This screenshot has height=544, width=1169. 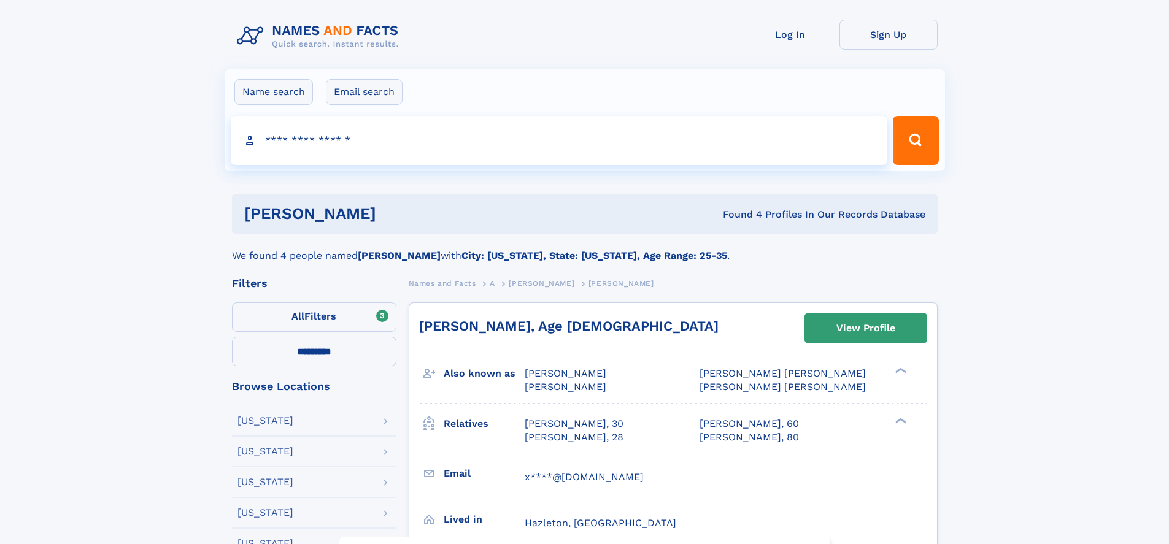 I want to click on div: We found 4 people named with ., so click(x=585, y=248).